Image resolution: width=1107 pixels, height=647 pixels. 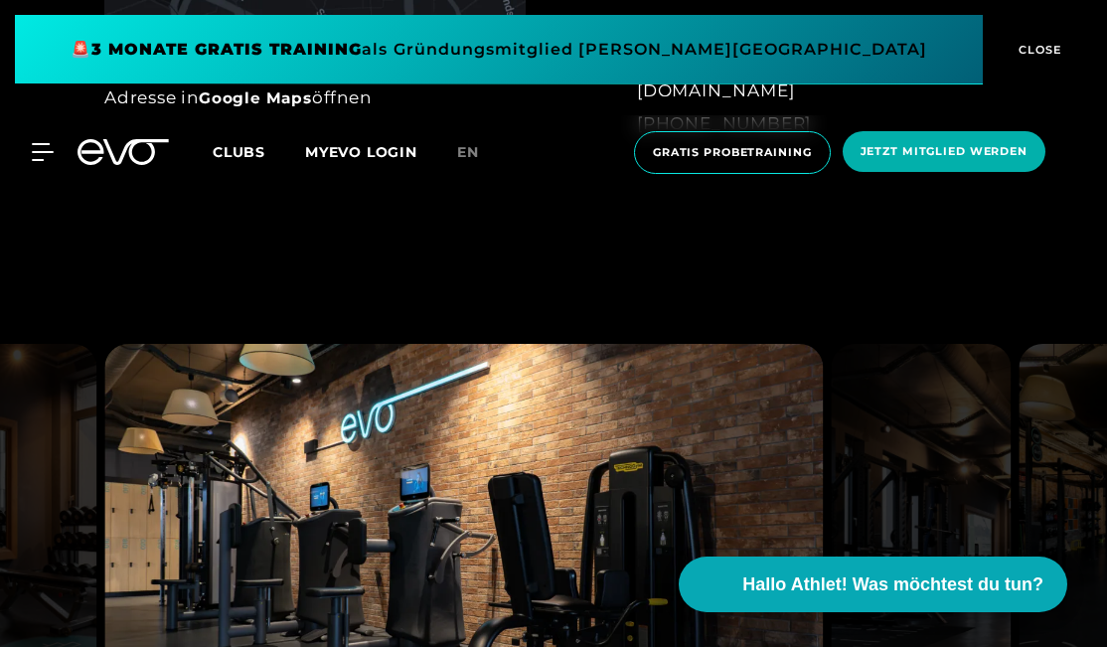 What do you see at coordinates (1037, 50) in the screenshot?
I see `span: CLOSE` at bounding box center [1037, 50].